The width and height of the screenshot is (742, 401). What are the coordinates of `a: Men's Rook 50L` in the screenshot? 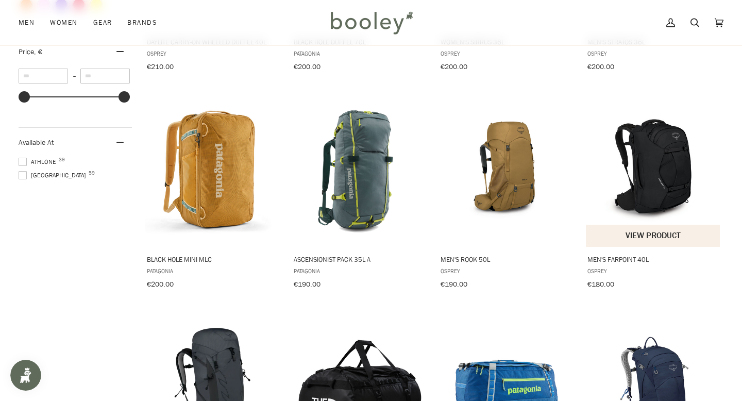 It's located at (506, 192).